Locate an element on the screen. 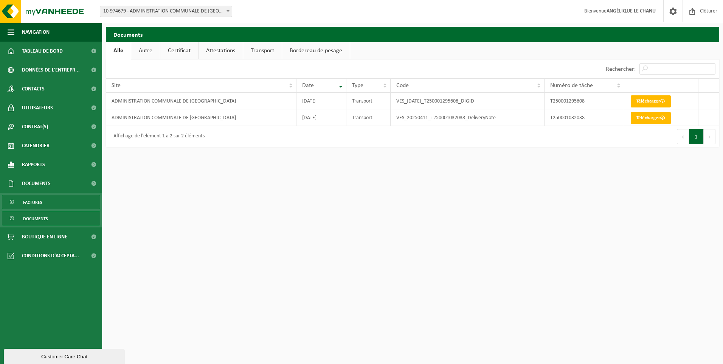  a: Certificat is located at coordinates (179, 51).